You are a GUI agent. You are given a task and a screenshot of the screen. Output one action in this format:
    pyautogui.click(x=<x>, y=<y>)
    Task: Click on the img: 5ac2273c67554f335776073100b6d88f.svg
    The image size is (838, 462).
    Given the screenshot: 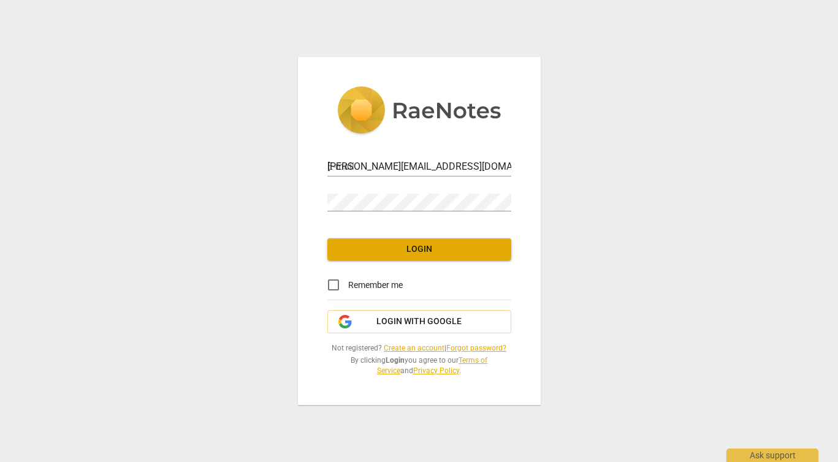 What is the action you would take?
    pyautogui.click(x=419, y=112)
    